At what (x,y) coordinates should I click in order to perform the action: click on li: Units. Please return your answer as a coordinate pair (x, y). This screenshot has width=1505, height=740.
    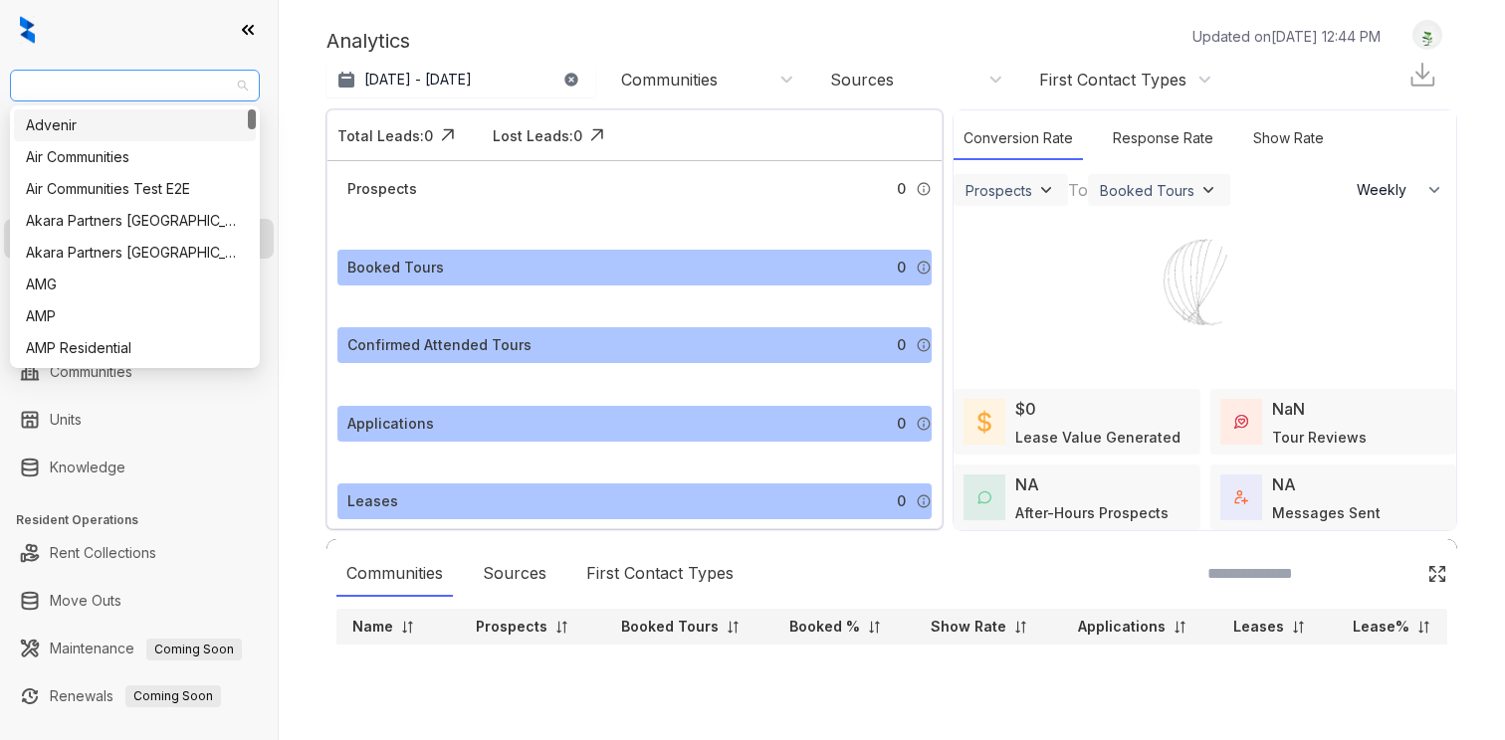
    Looking at the image, I should click on (138, 420).